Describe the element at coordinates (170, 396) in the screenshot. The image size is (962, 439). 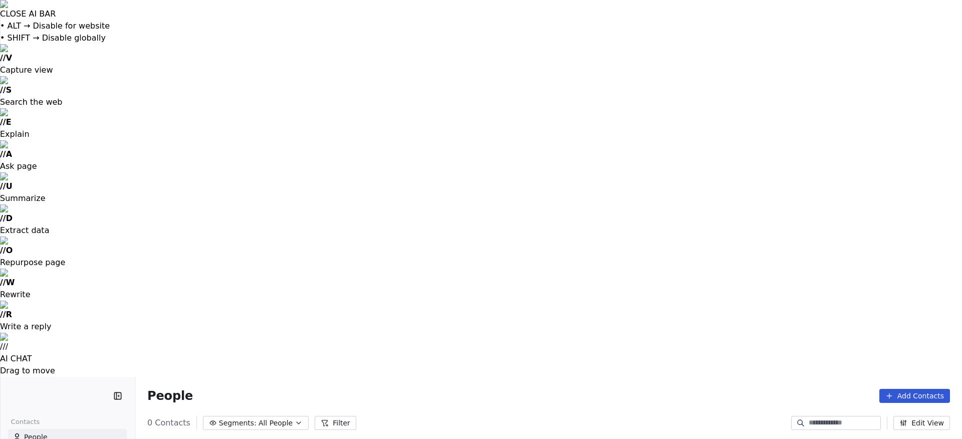
I see `span: People` at that location.